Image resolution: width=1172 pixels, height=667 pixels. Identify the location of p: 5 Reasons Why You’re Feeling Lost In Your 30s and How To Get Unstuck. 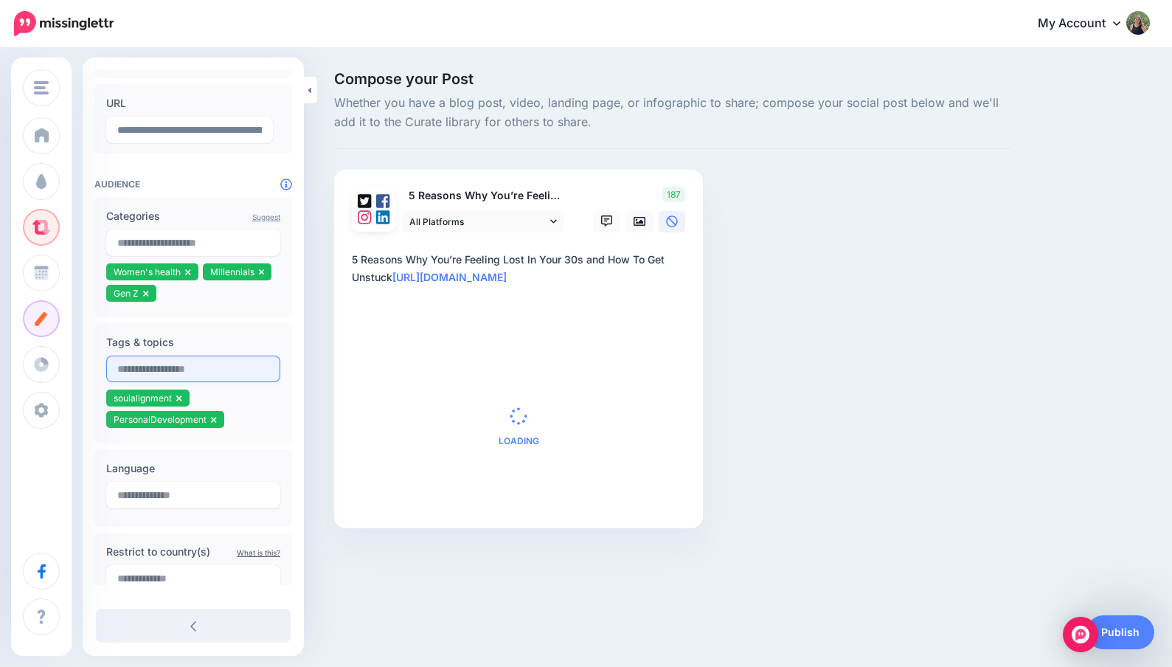
(484, 196).